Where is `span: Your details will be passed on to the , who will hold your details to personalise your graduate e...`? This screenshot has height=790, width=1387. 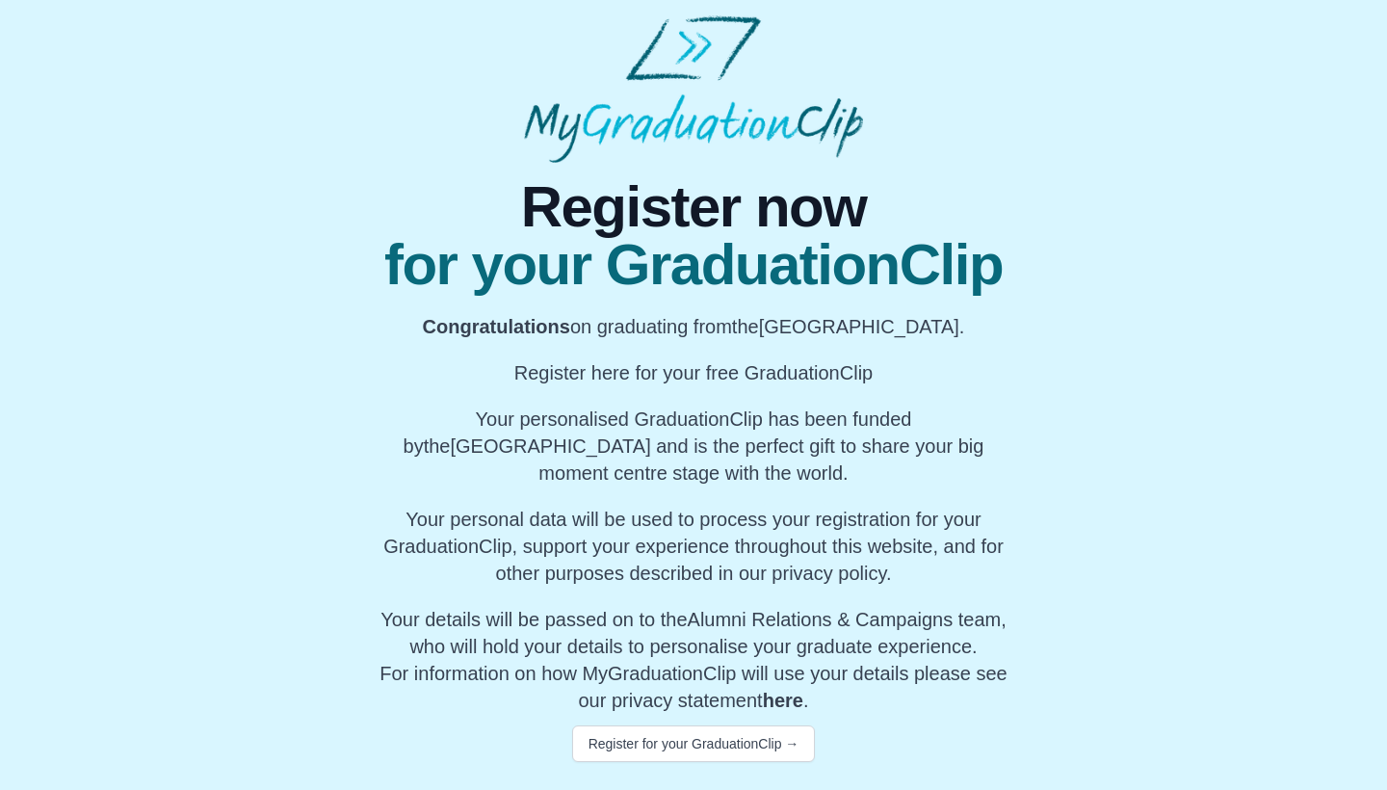
span: Your details will be passed on to the , who will hold your details to personalise your graduate e... is located at coordinates (693, 633).